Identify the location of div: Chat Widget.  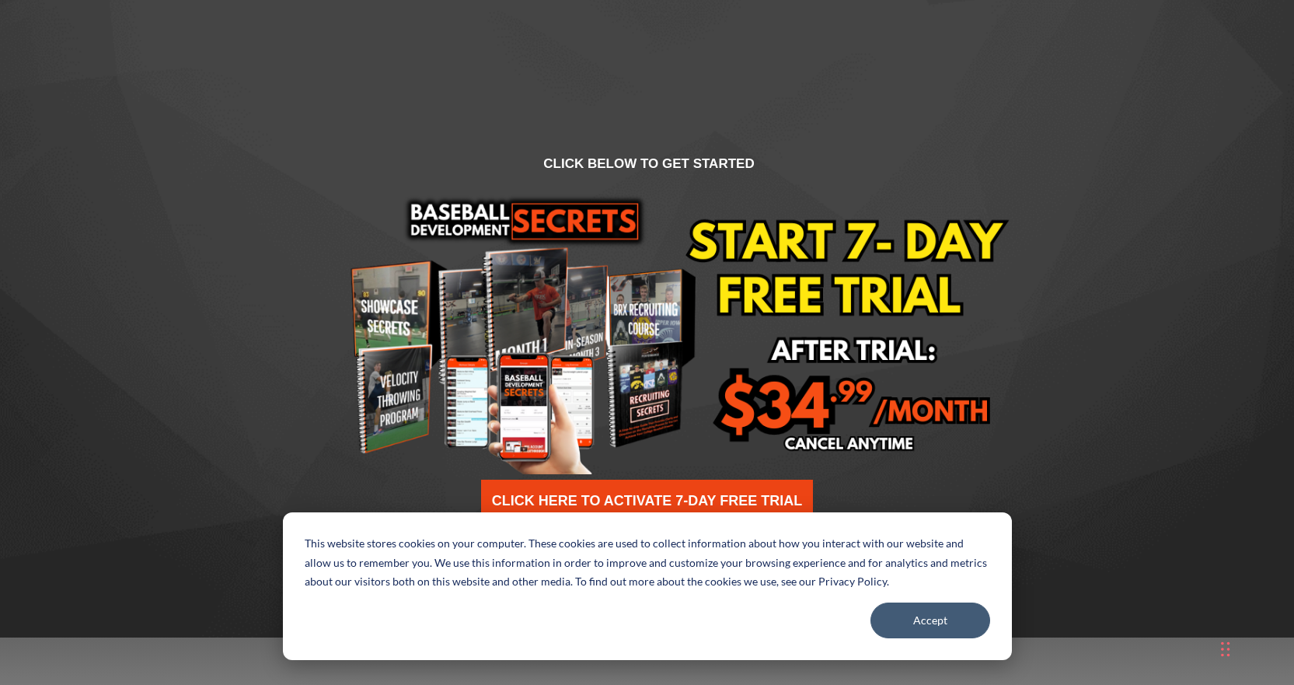
(1183, 601).